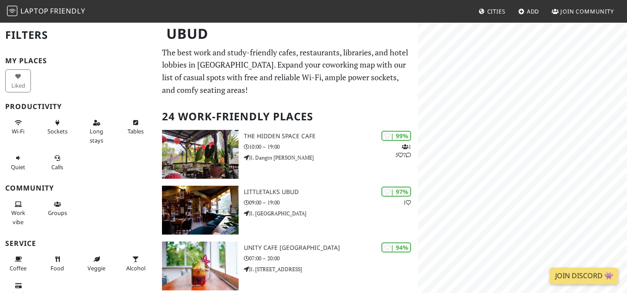 The image size is (627, 293). Describe the element at coordinates (135, 127) in the screenshot. I see `button: Tables` at that location.